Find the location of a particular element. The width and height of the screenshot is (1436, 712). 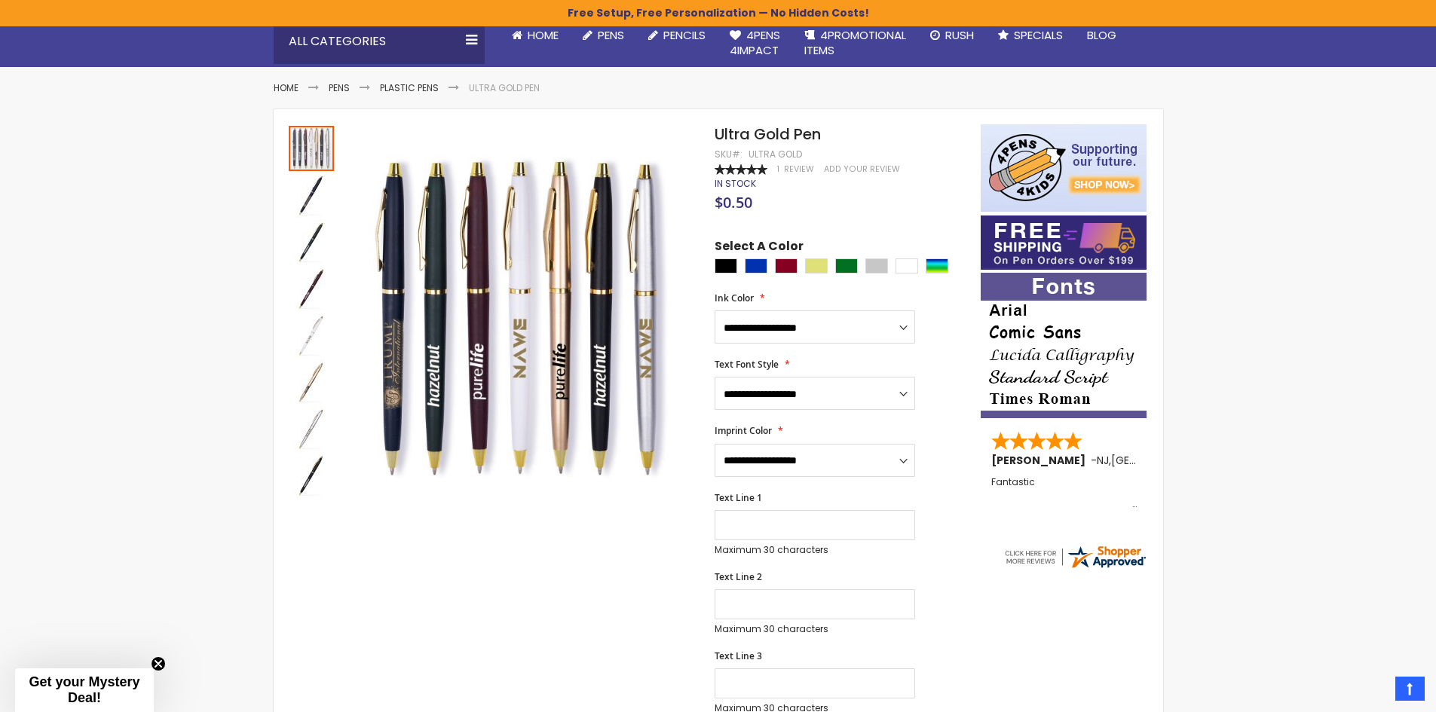

span: Text Line 1 is located at coordinates (738, 497).